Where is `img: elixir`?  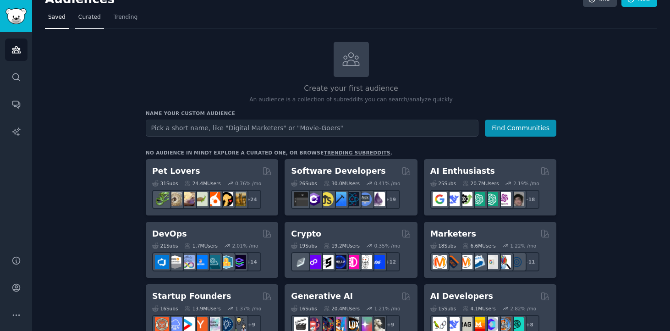 img: elixir is located at coordinates (378, 199).